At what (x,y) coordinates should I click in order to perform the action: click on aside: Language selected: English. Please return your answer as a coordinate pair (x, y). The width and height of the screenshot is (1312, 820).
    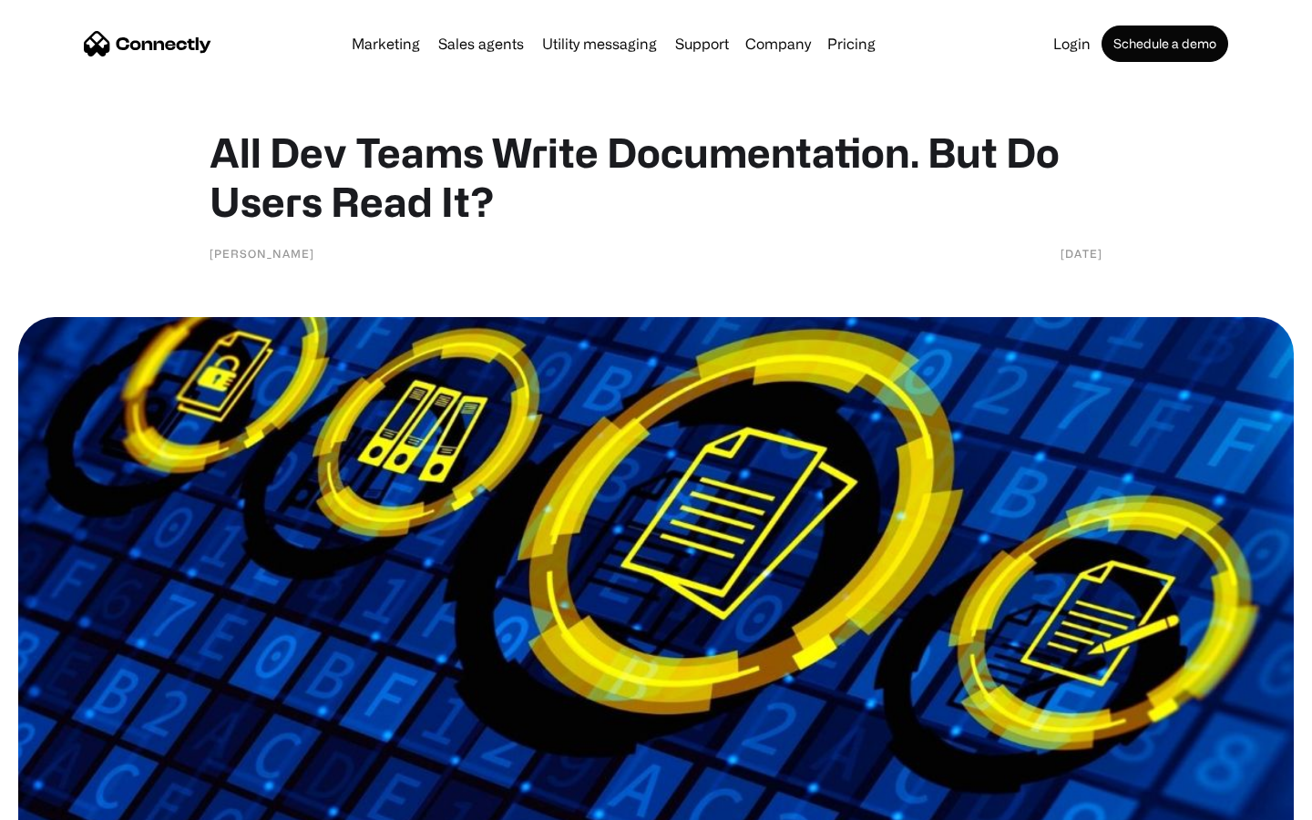
    Looking at the image, I should click on (64, 801).